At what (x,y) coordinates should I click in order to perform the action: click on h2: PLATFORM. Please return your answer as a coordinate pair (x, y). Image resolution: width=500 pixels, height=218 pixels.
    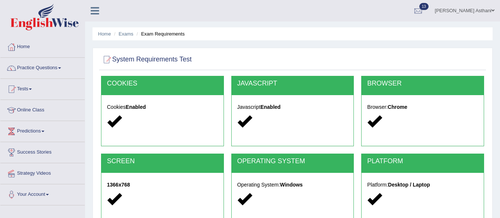
    Looking at the image, I should click on (423, 161).